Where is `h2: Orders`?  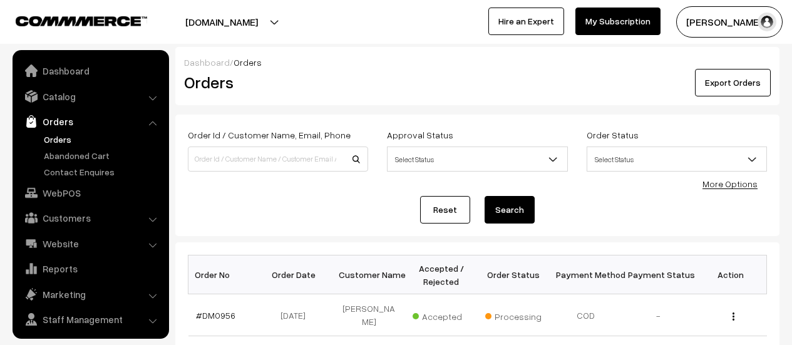
h2: Orders is located at coordinates (275, 82).